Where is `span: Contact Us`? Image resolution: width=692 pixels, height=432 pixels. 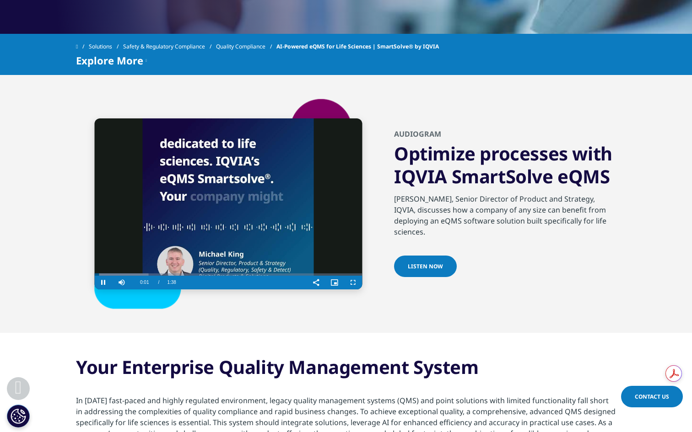 span: Contact Us is located at coordinates (651, 397).